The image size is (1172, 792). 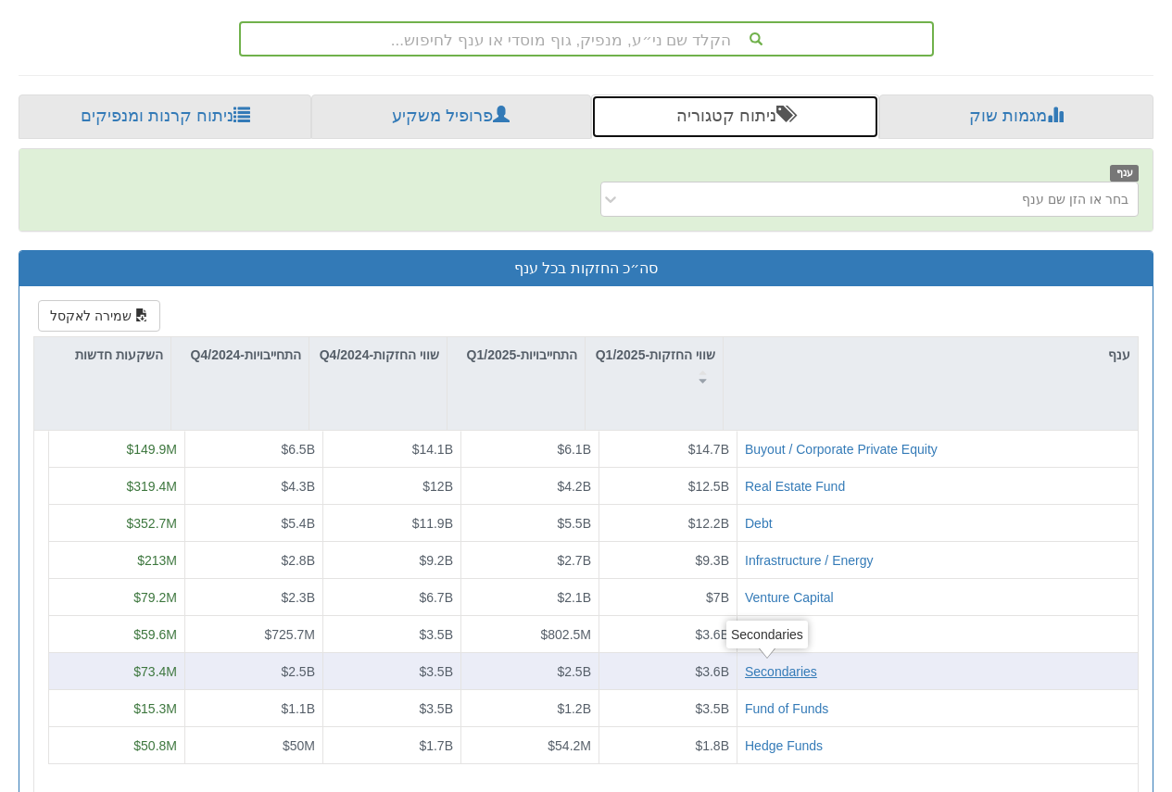 I want to click on span: $2.3B, so click(x=298, y=598).